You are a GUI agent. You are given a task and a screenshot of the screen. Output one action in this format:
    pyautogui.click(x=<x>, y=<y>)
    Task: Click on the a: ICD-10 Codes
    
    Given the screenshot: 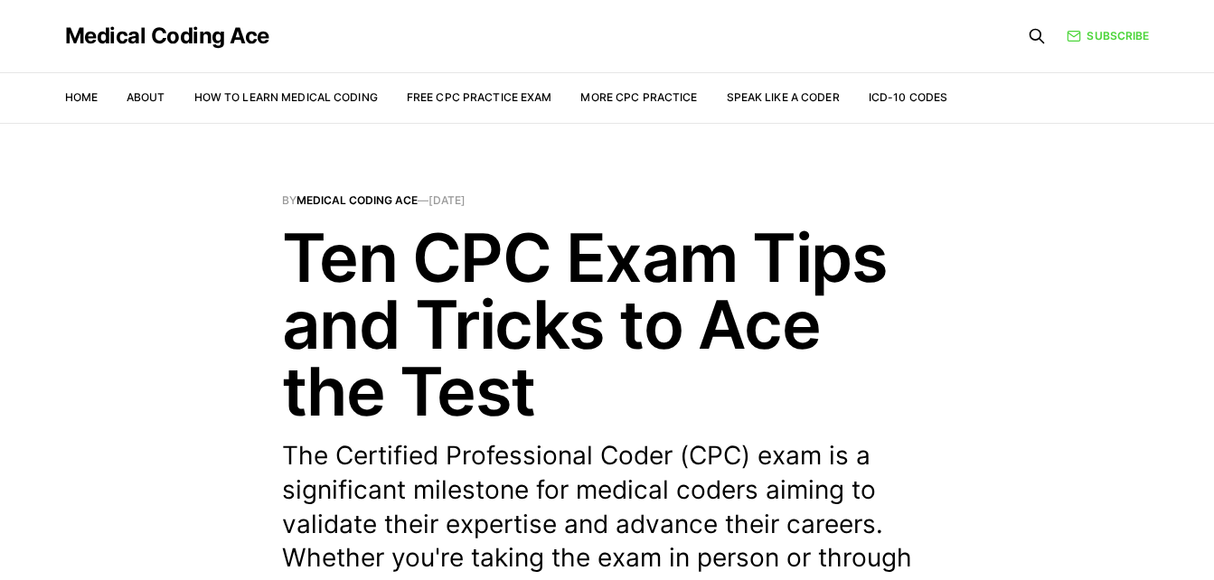 What is the action you would take?
    pyautogui.click(x=907, y=97)
    